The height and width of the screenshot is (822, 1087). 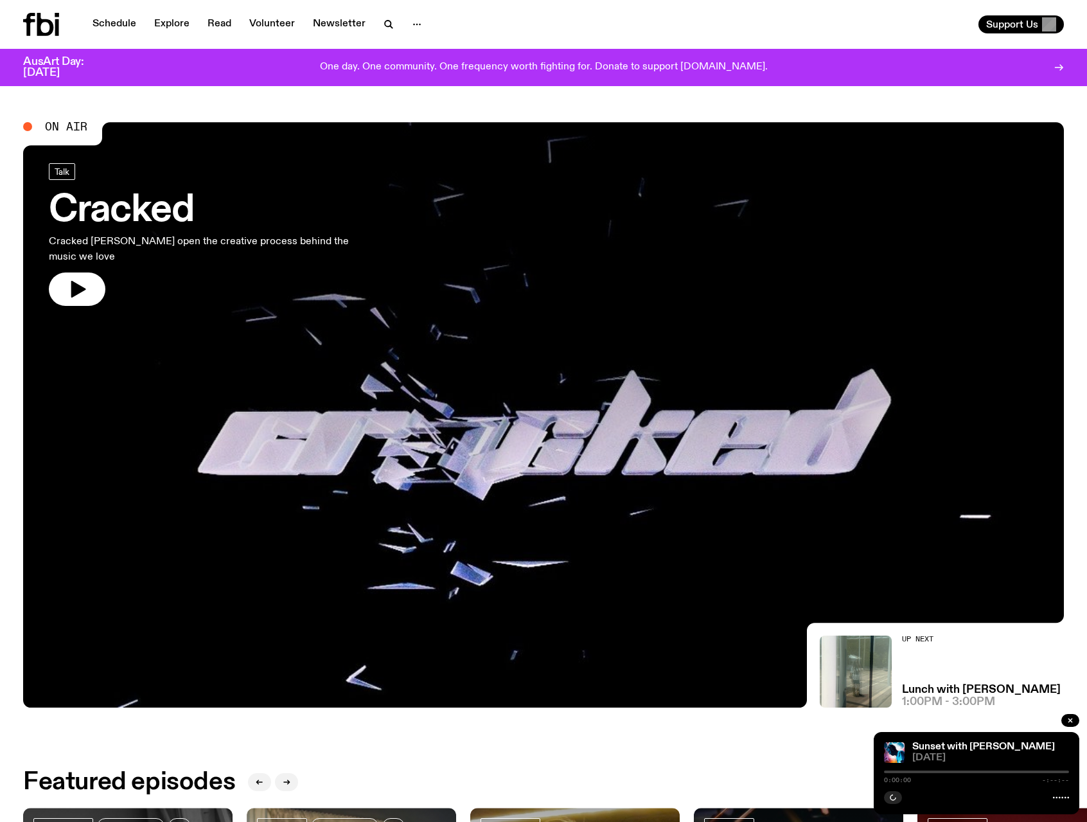 I want to click on span: 1:00pm - 3:00pm, so click(x=948, y=702).